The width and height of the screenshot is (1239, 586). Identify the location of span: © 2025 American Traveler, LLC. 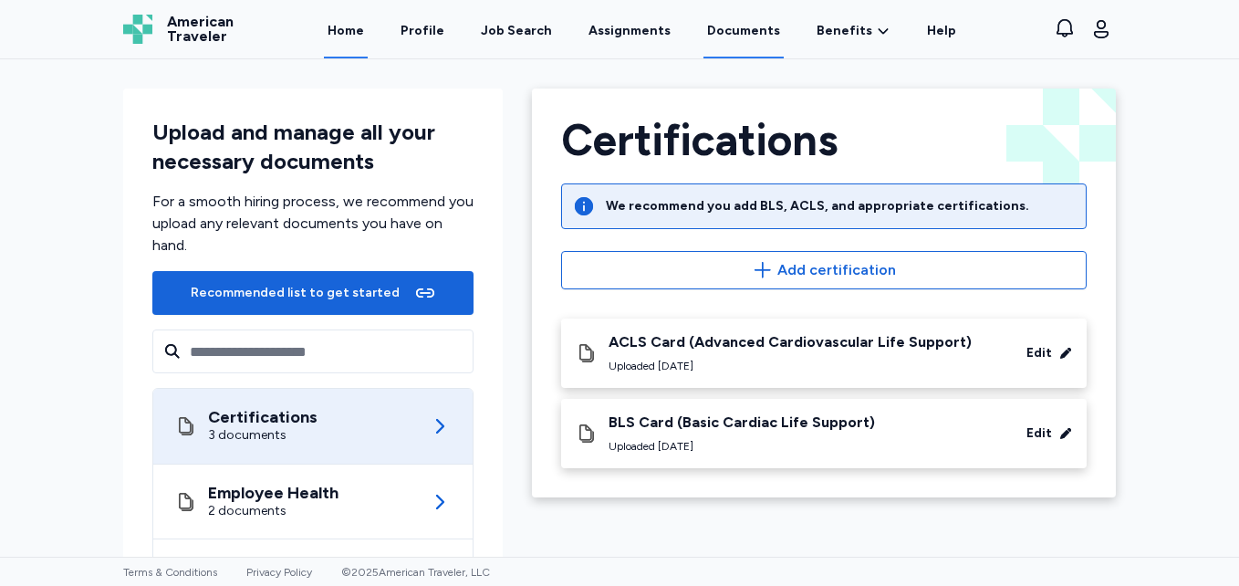
(415, 572).